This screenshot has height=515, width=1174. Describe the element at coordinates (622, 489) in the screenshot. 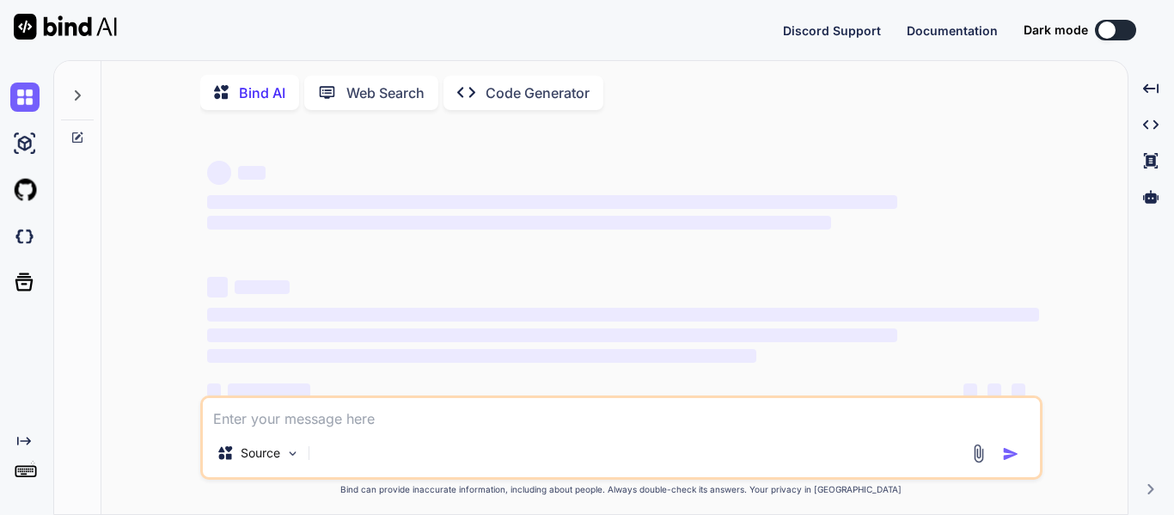

I see `p: Bind can provide inaccurate information, including about people. Always double-check its answers....` at that location.